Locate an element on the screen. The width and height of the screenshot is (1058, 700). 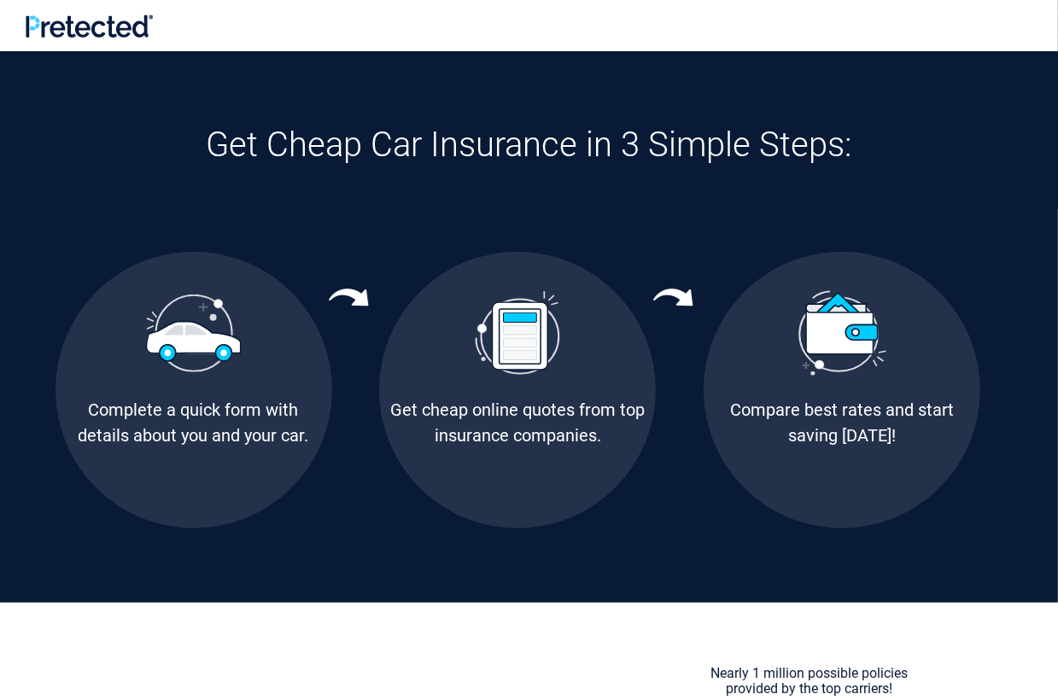
div: Complete a quick form with details about you and your car. is located at coordinates (194, 423).